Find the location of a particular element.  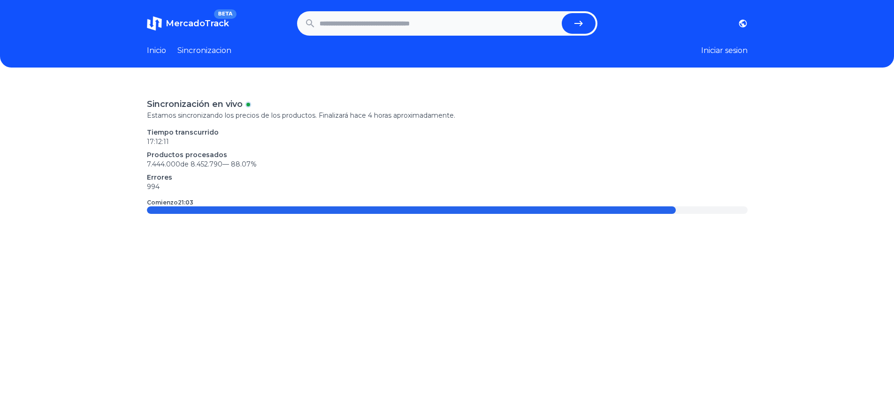

p: Tiempo transcurrido is located at coordinates (447, 132).